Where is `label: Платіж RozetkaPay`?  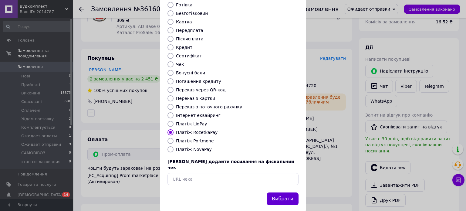 label: Платіж RozetkaPay is located at coordinates (197, 132).